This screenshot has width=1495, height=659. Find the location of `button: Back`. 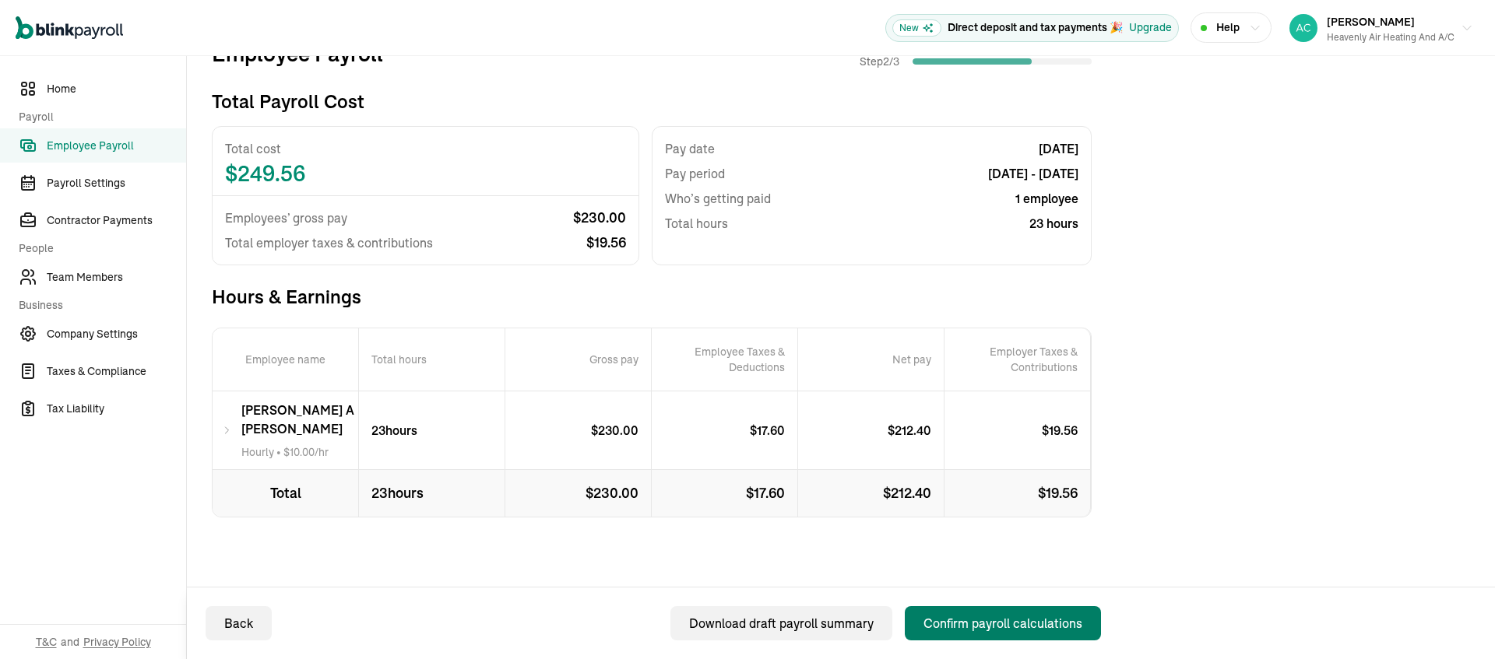

button: Back is located at coordinates (238, 624).